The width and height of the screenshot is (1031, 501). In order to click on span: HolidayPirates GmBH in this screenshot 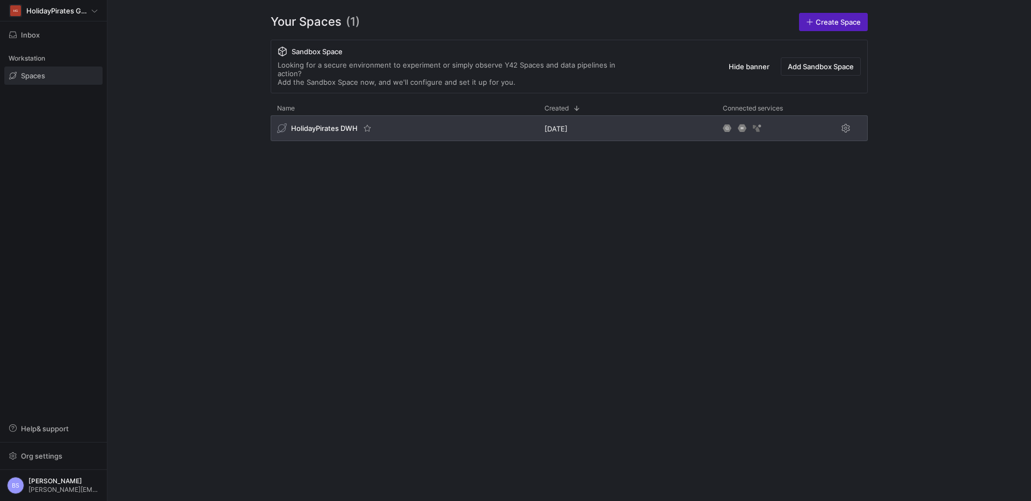, I will do `click(59, 11)`.